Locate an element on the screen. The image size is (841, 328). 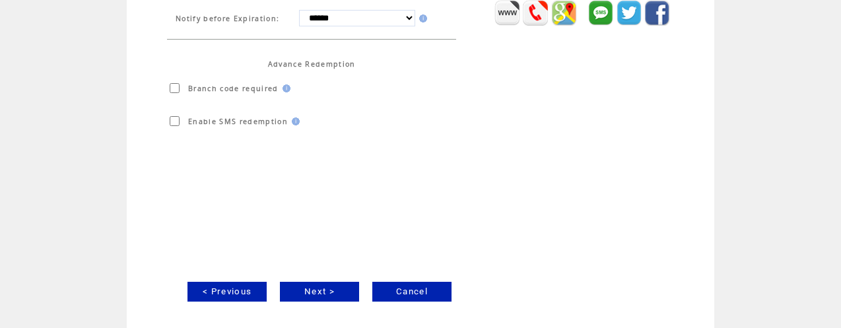
span: Advance Redemption is located at coordinates (312, 64).